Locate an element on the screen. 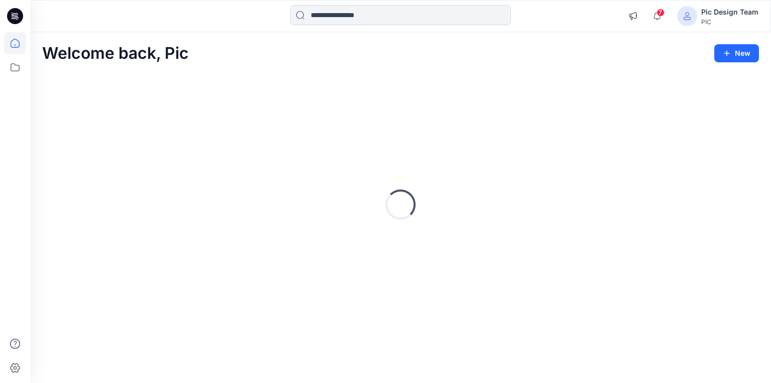 The width and height of the screenshot is (771, 383). button: New is located at coordinates (737, 53).